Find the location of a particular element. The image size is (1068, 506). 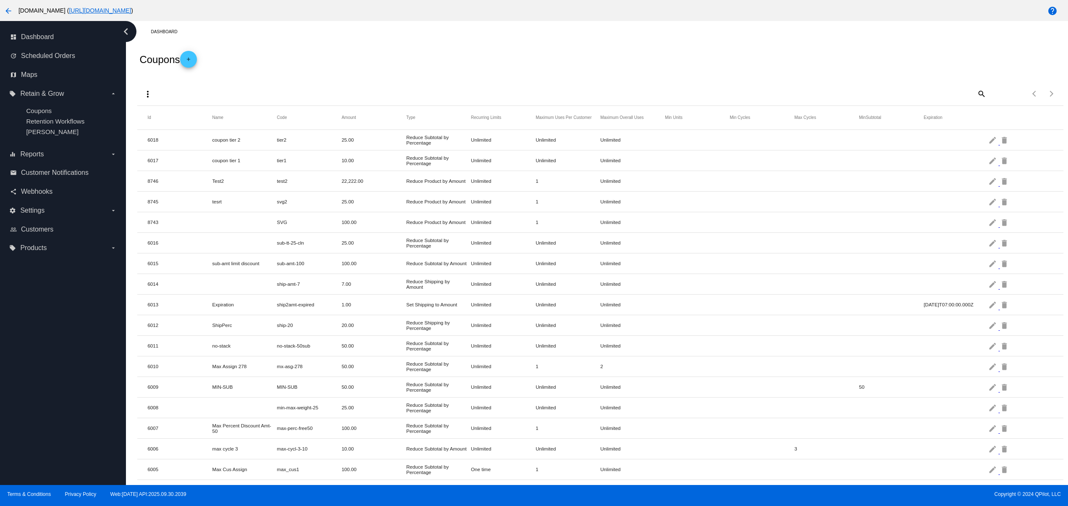

span: Settings is located at coordinates (32, 210).